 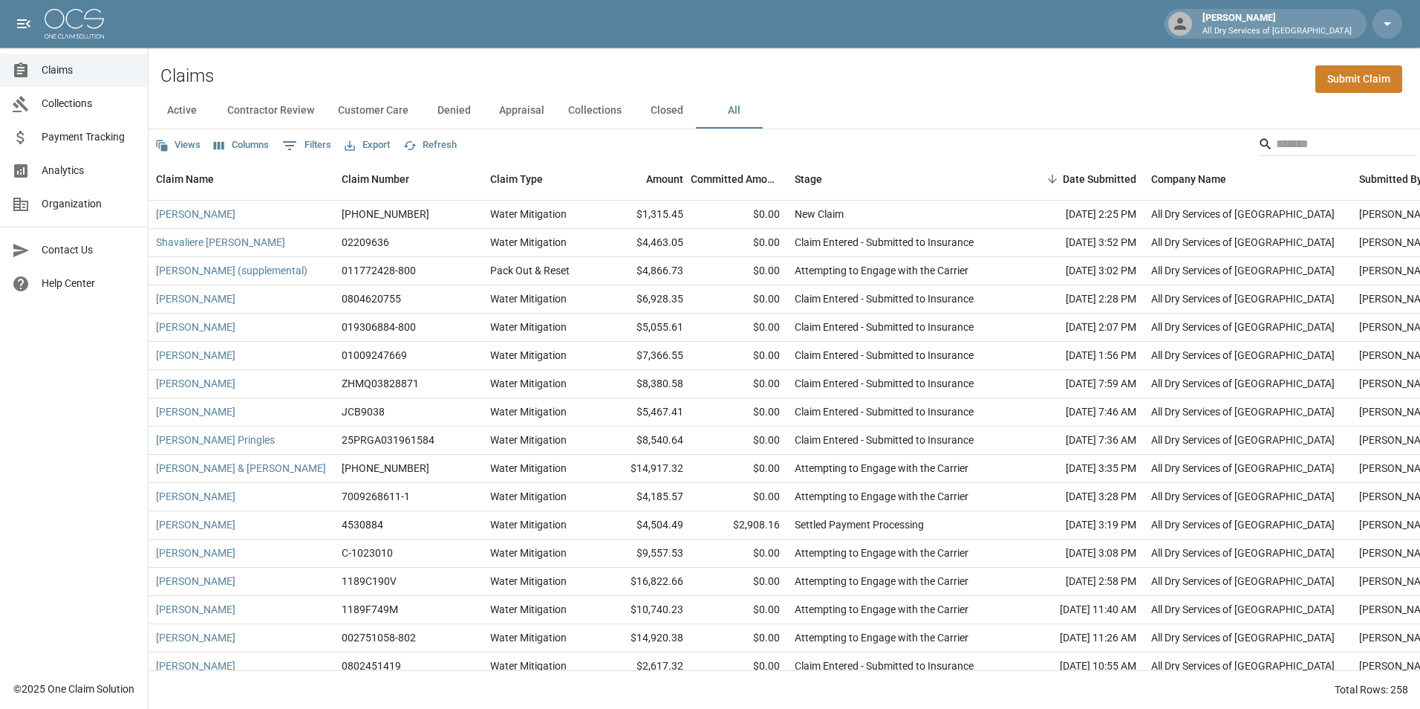 I want to click on div: $5,055.61, so click(x=643, y=328).